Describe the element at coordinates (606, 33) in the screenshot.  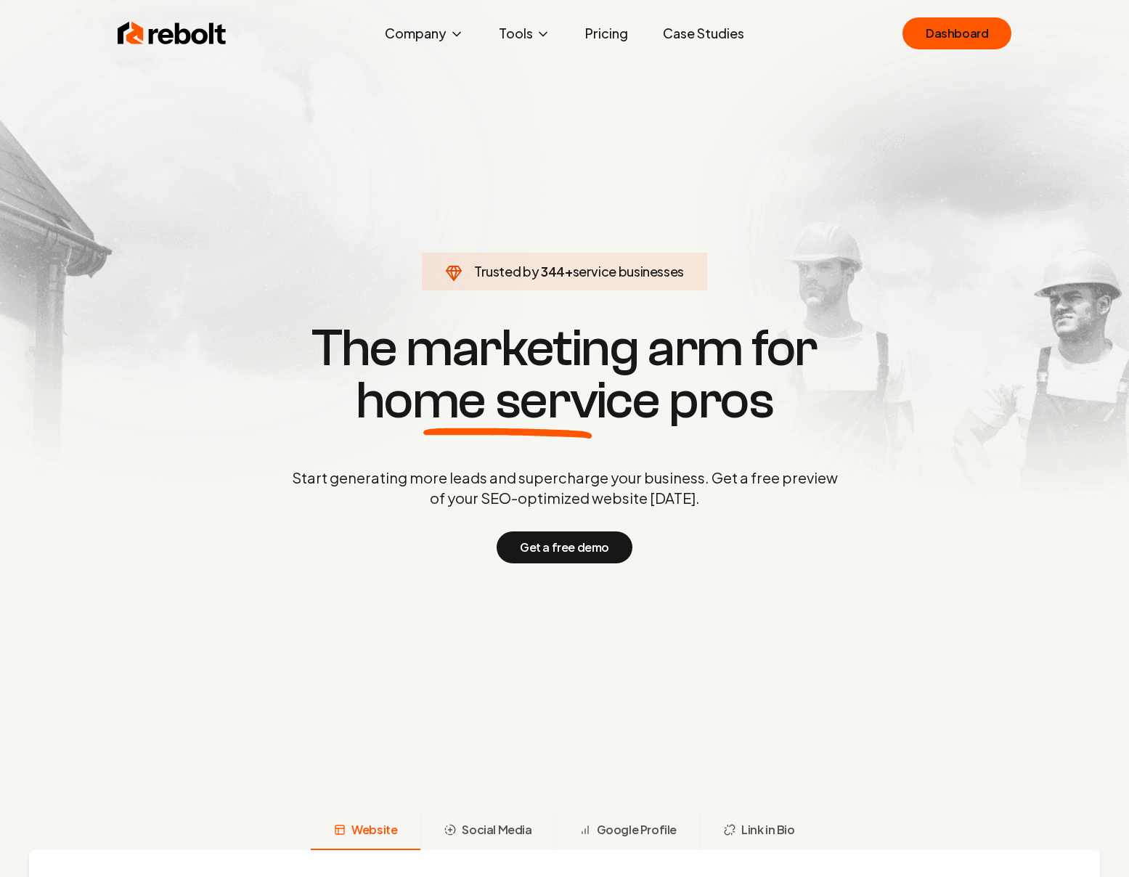
I see `a: Pricing` at that location.